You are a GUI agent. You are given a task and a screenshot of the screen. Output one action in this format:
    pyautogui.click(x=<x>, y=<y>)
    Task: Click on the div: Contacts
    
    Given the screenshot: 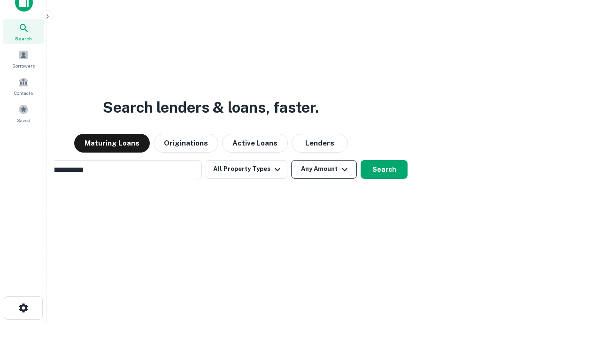 What is the action you would take?
    pyautogui.click(x=23, y=86)
    